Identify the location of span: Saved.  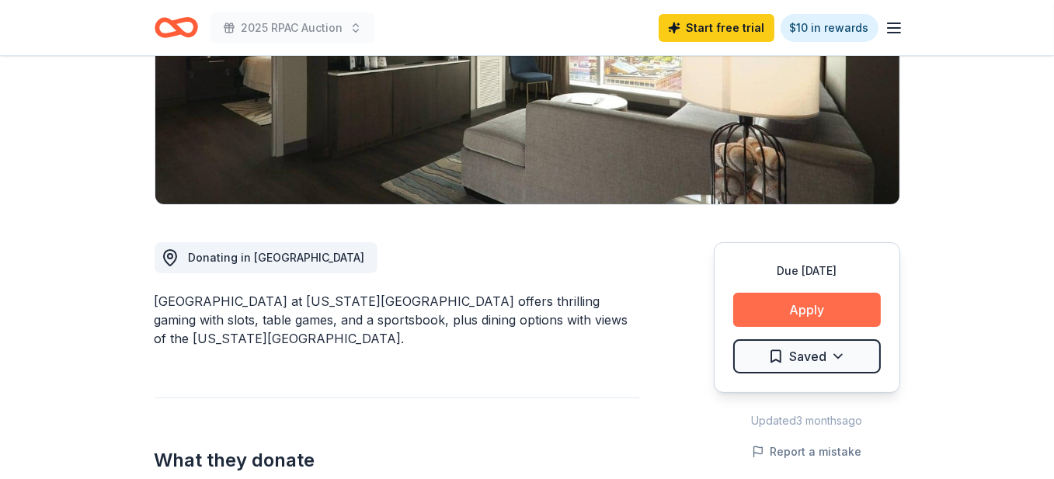
(809, 356).